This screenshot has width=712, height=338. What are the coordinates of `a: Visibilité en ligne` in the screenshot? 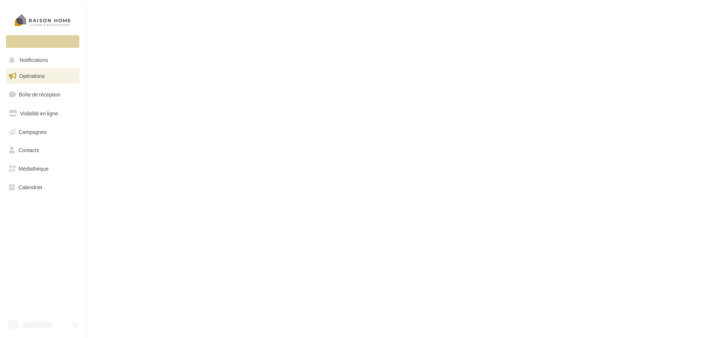 It's located at (43, 114).